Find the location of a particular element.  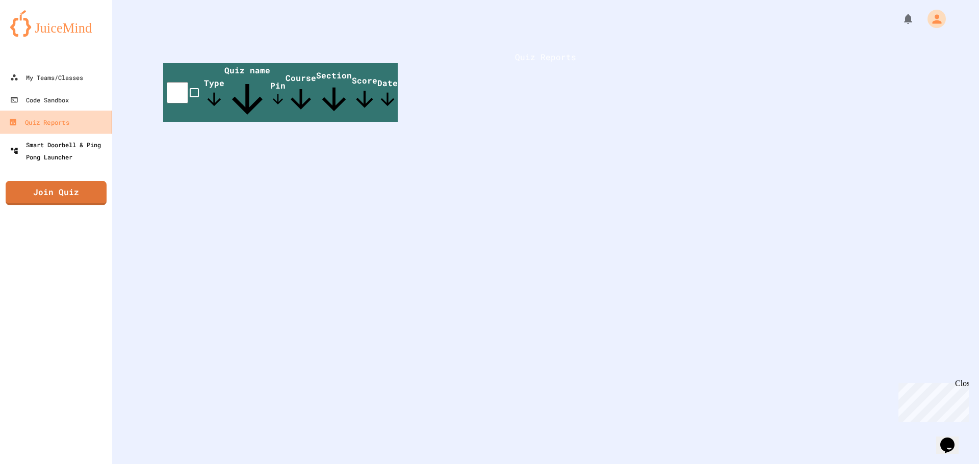

span: Type is located at coordinates (214, 93).